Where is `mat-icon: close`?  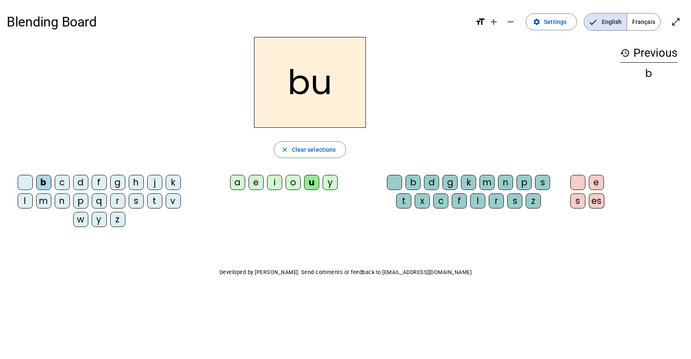 mat-icon: close is located at coordinates (285, 150).